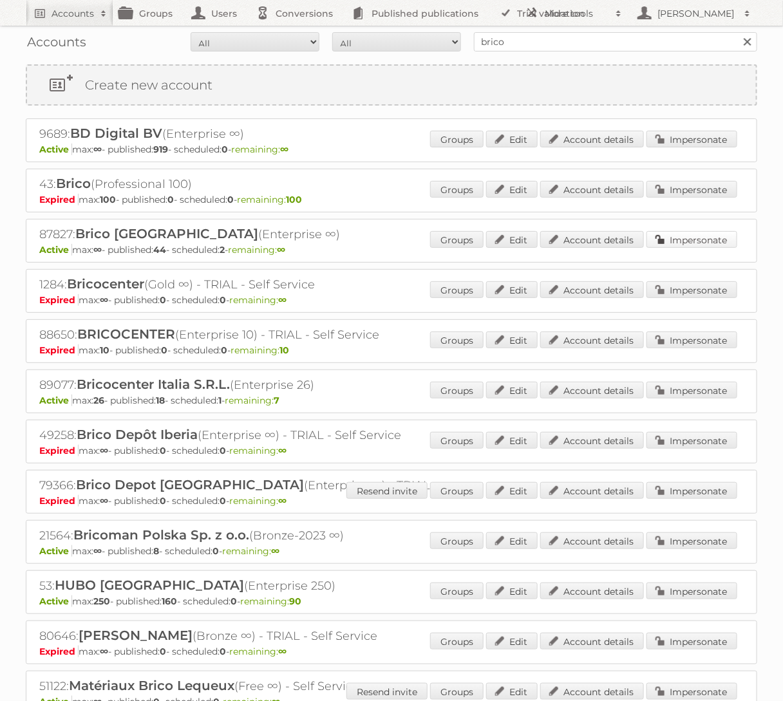  Describe the element at coordinates (265, 485) in the screenshot. I see `h2: 79366: (Enterprise ∞) - TRIAL` at that location.